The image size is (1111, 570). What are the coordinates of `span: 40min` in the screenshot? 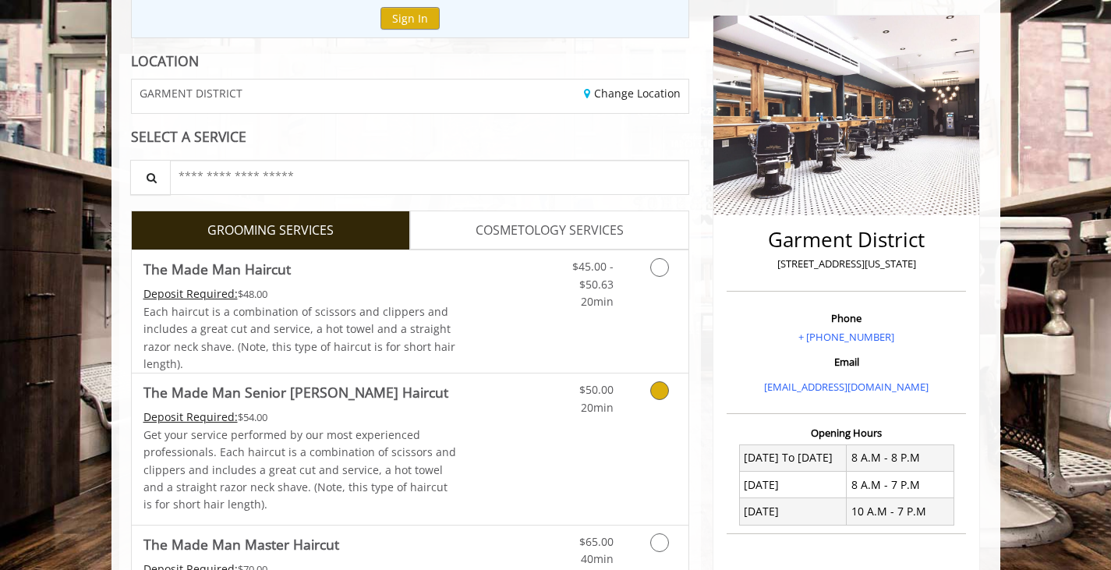 It's located at (597, 558).